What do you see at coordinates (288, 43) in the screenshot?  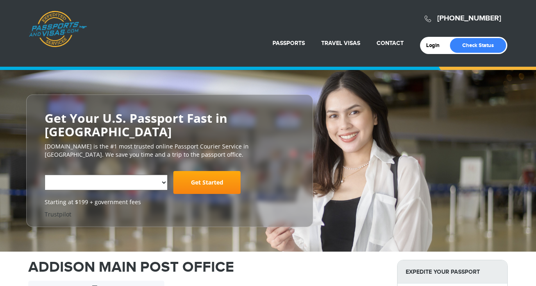 I see `a: Passports` at bounding box center [288, 43].